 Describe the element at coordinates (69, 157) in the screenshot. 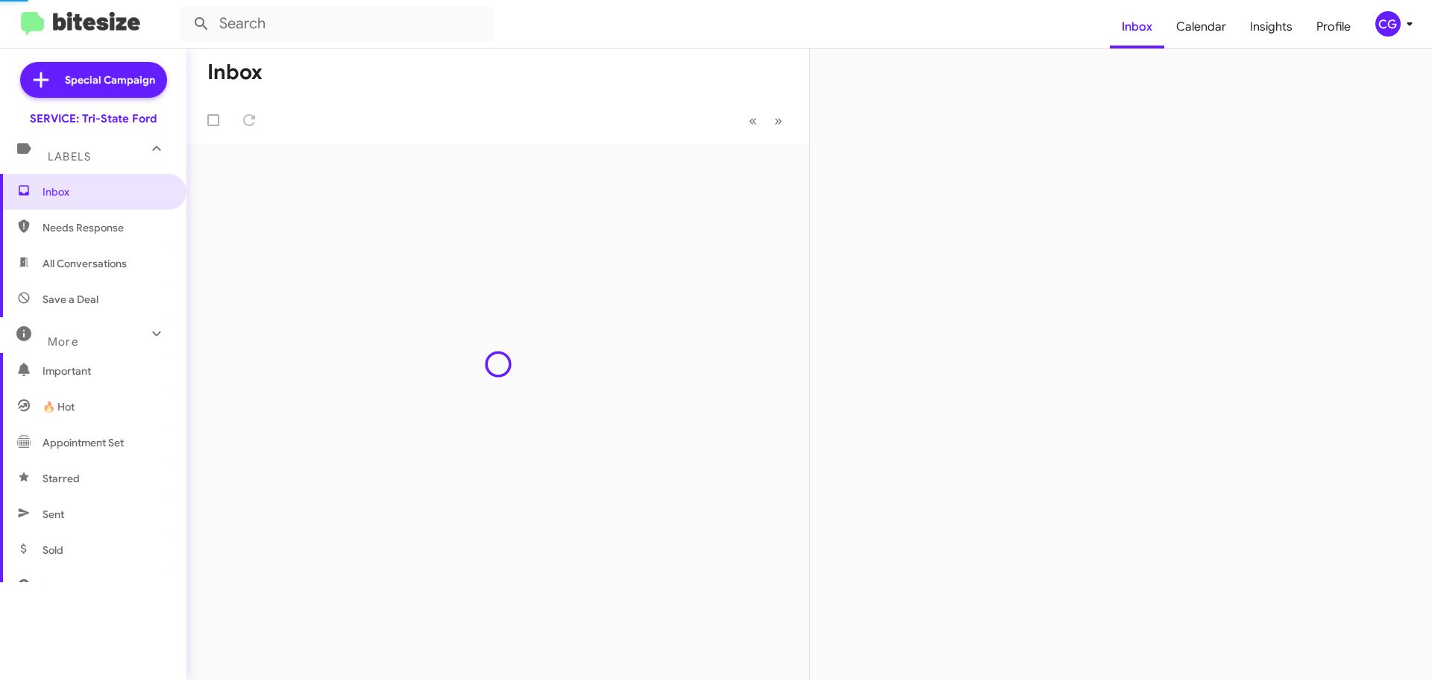

I see `span: Labels` at that location.